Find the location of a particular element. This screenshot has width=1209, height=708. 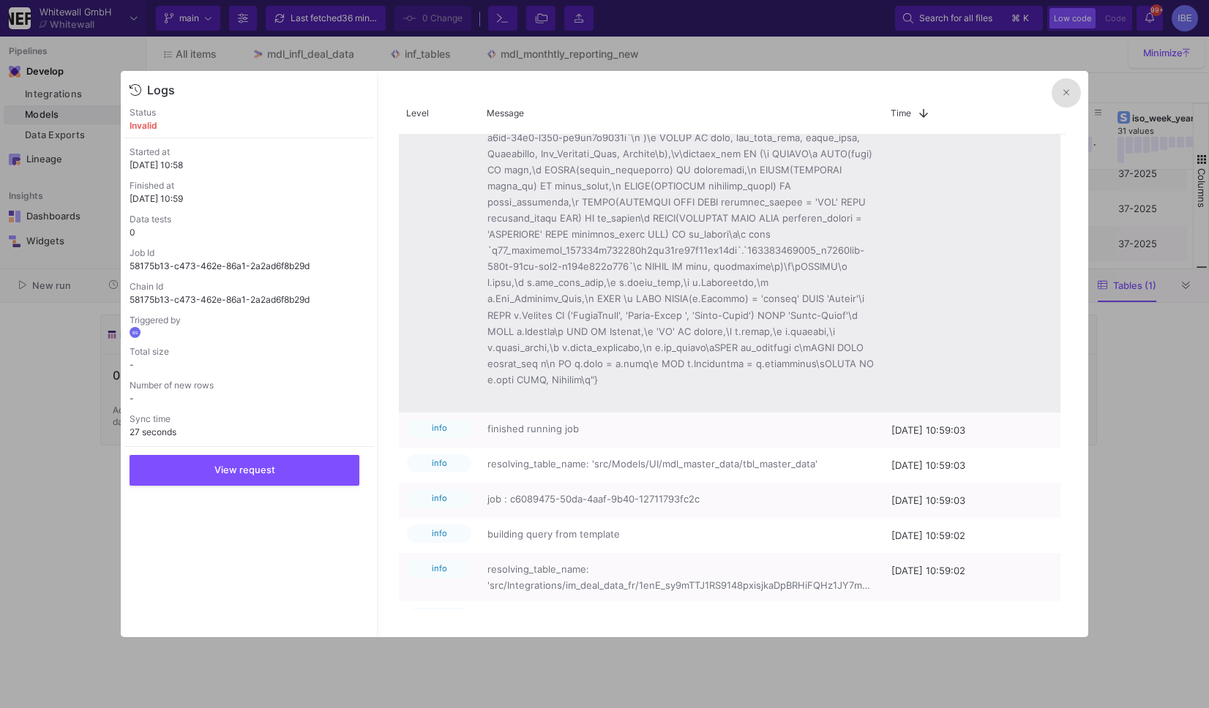

span: resolving_table_name: 'src/Integrations/im_deal_data_fr/1enE_sy9mTTJ1RS9148pxisjkaDpBRHiFQHz1JY7m... is located at coordinates (681, 577).